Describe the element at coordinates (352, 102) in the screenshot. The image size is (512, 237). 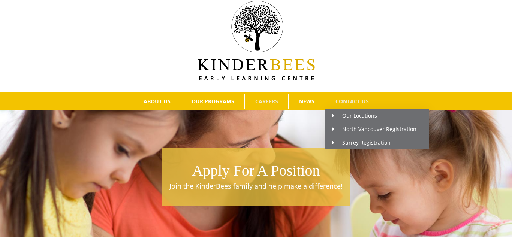
I see `a: CONTACT US` at that location.